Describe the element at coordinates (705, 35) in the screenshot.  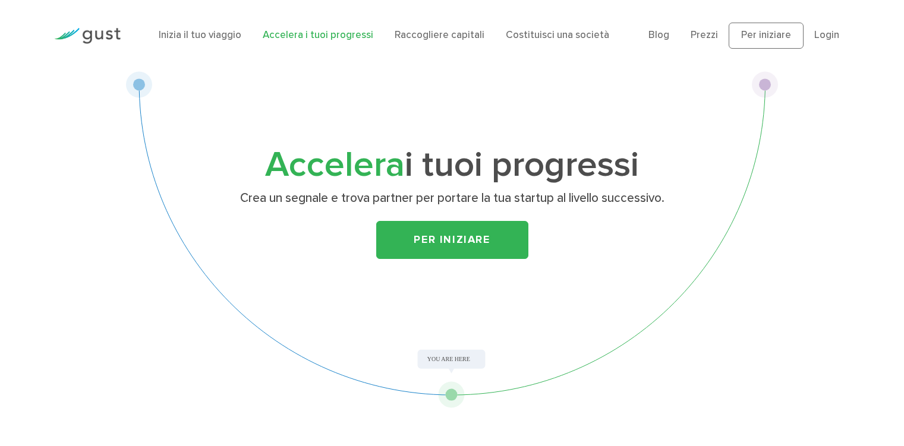
I see `font: Prezzi` at that location.